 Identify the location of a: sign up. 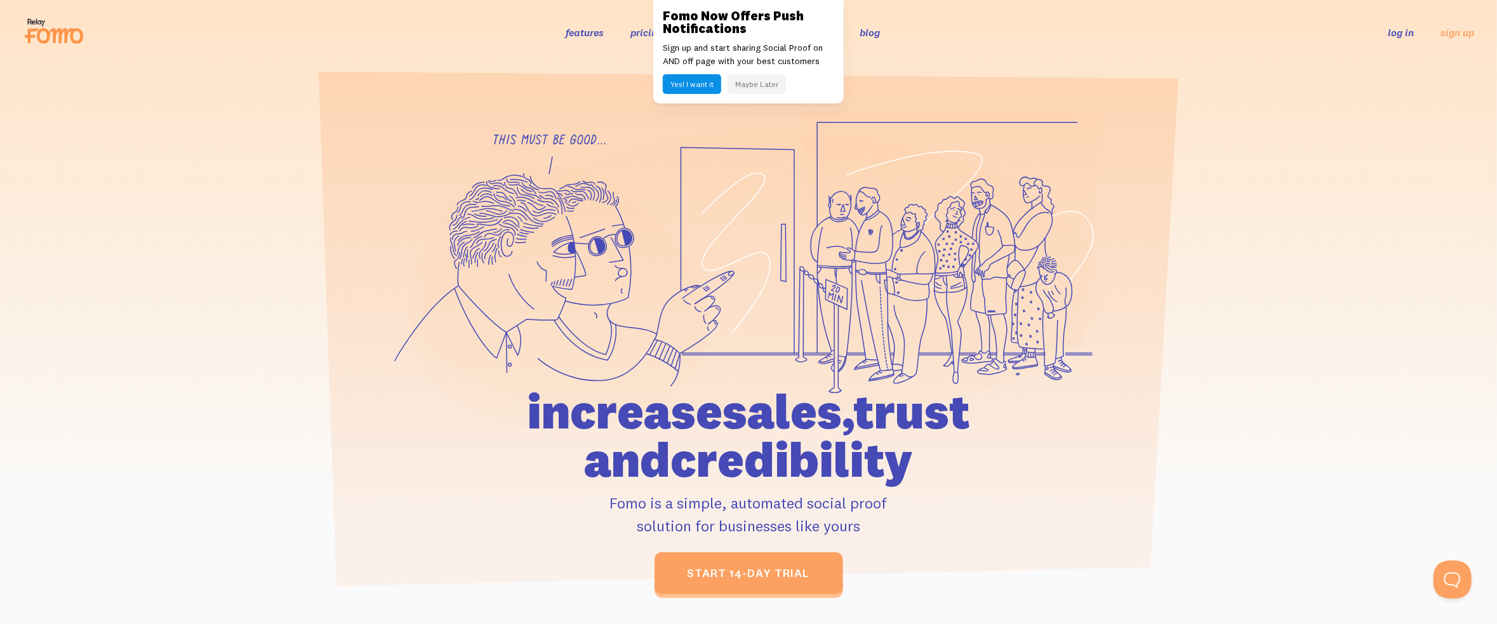
(1457, 32).